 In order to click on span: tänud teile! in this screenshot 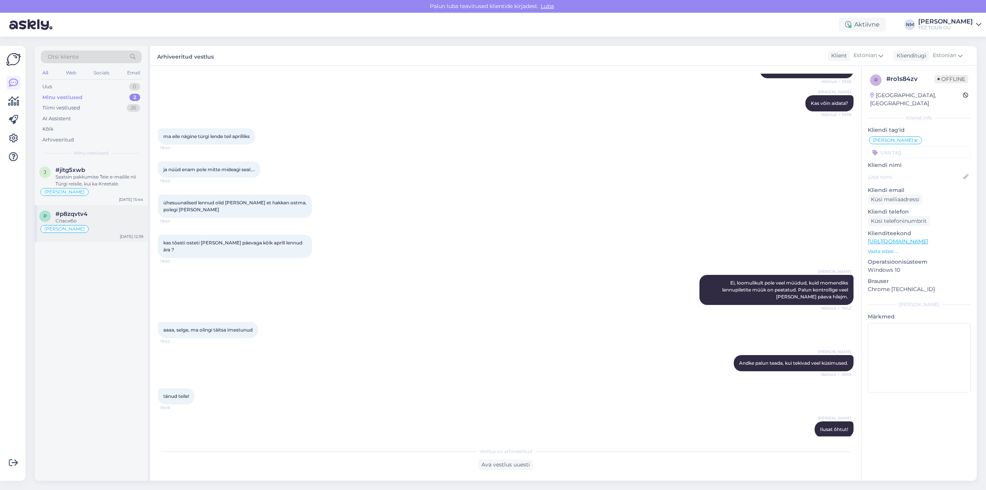, I will do `click(176, 396)`.